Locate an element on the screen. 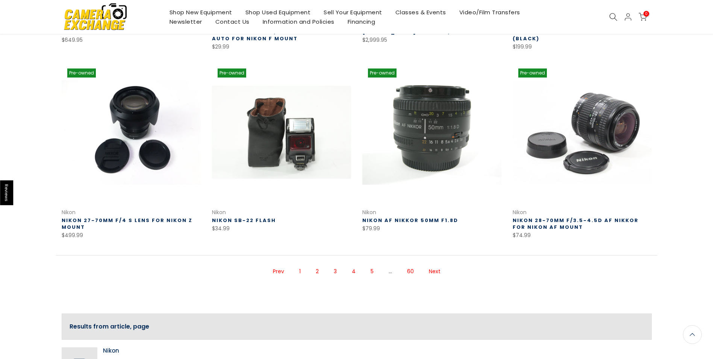  a: Page 60 is located at coordinates (411, 271).